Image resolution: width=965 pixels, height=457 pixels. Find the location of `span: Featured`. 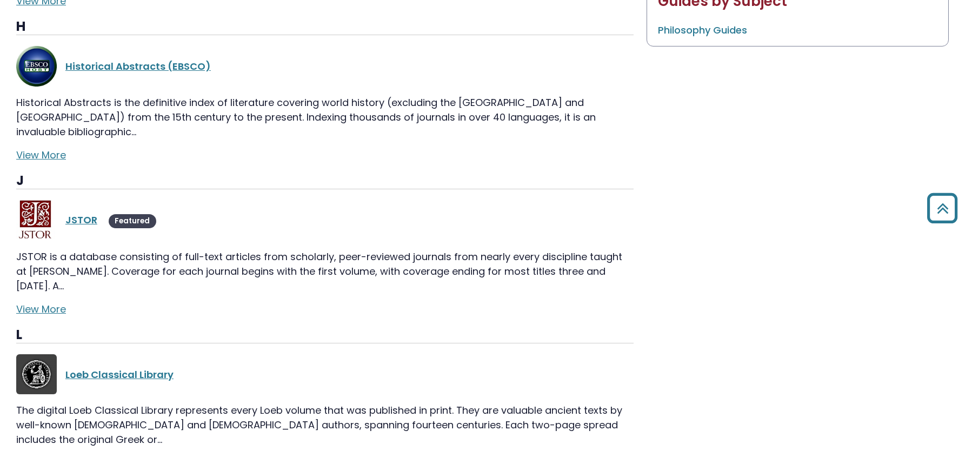

span: Featured is located at coordinates (132, 221).